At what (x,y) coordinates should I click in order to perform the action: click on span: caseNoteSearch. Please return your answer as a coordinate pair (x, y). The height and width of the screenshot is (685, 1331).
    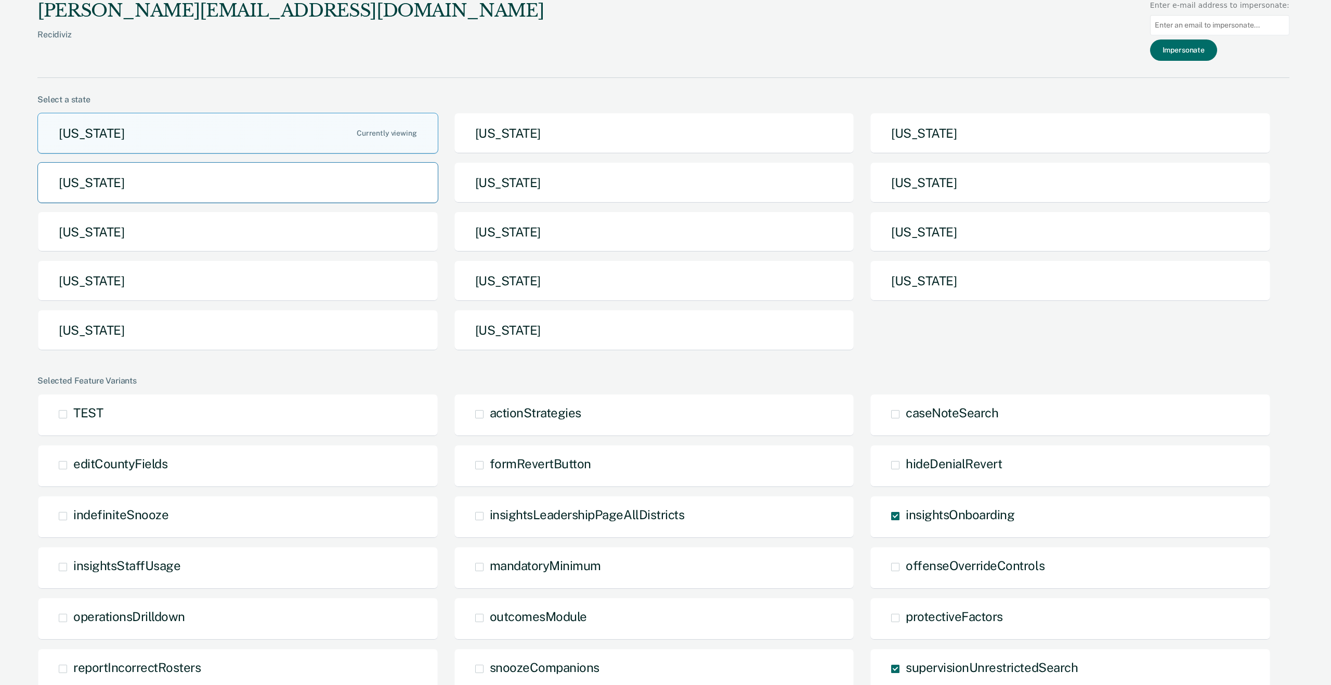
    Looking at the image, I should click on (952, 413).